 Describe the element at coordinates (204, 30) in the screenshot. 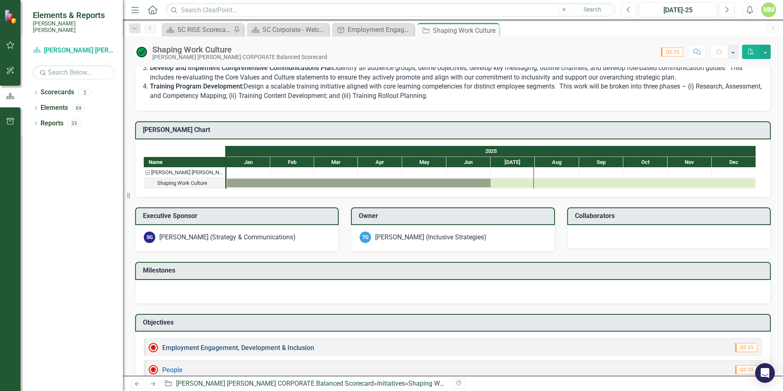

I see `div: SC RISE Scorecard - Welcome to ClearPoint` at that location.